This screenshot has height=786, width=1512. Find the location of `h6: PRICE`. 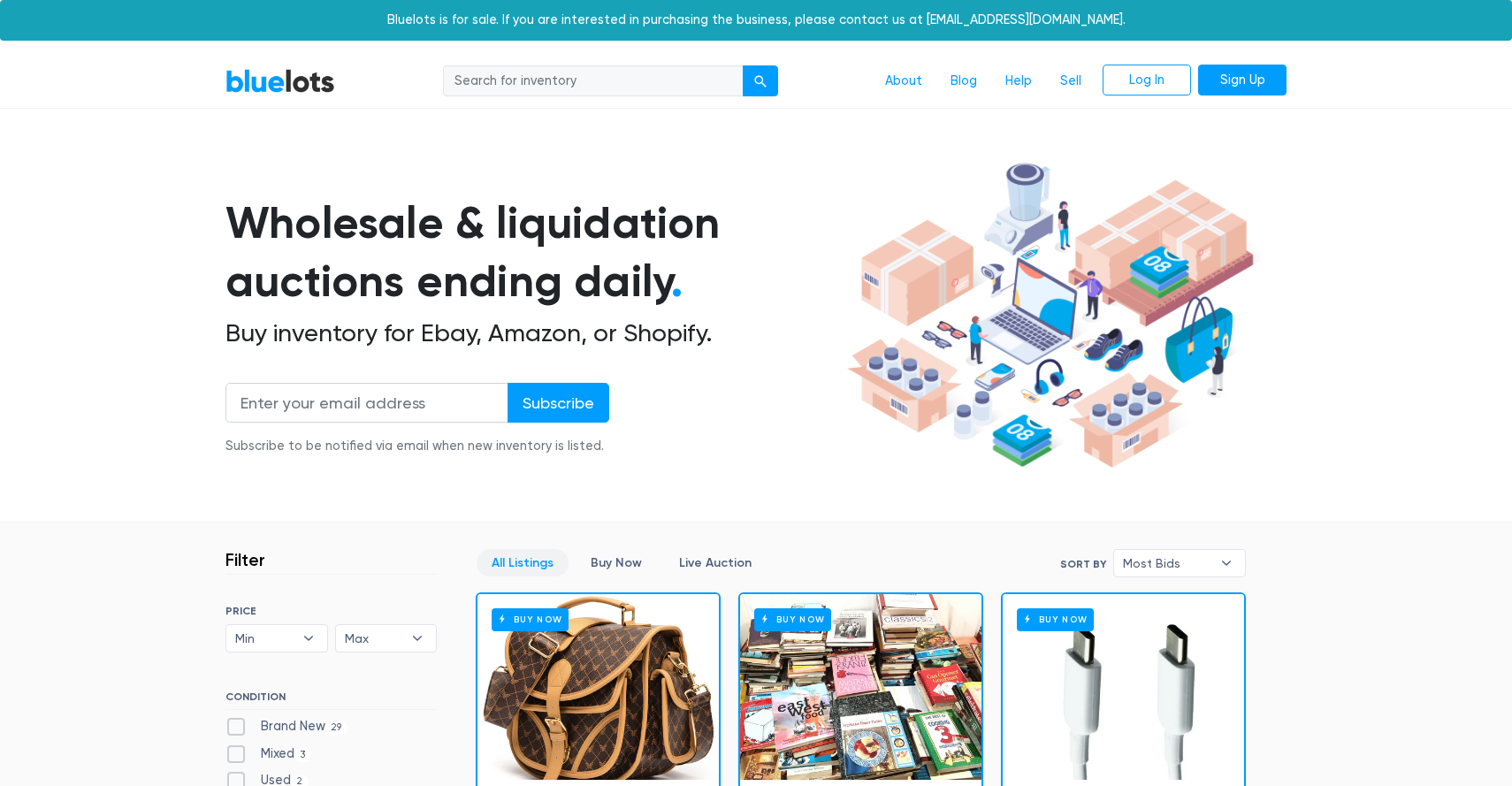

h6: PRICE is located at coordinates (331, 611).